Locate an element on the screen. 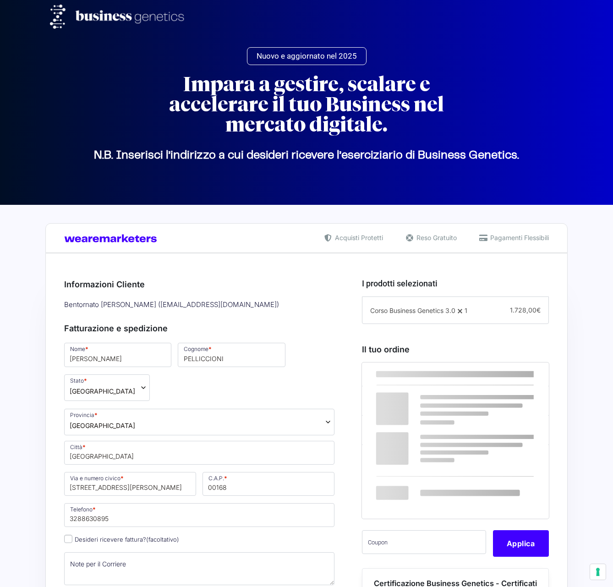 The height and width of the screenshot is (587, 613). td: Corso Business Genetics 3.0 is located at coordinates (416, 401).